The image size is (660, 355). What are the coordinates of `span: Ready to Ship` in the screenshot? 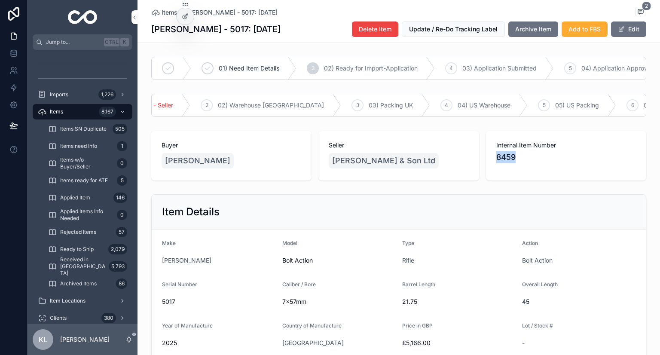 It's located at (77, 249).